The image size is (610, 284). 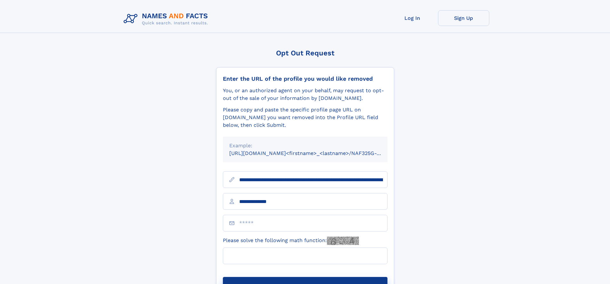 I want to click on div: Enter the URL of the profile you would like removed, so click(x=305, y=79).